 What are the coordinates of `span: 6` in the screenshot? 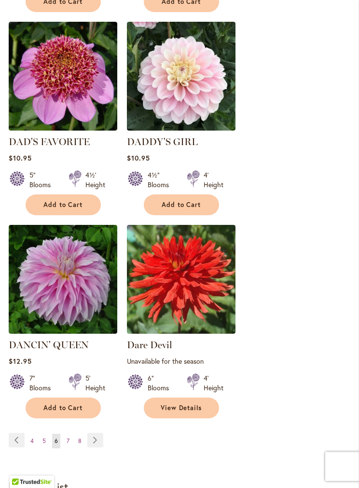 It's located at (56, 441).